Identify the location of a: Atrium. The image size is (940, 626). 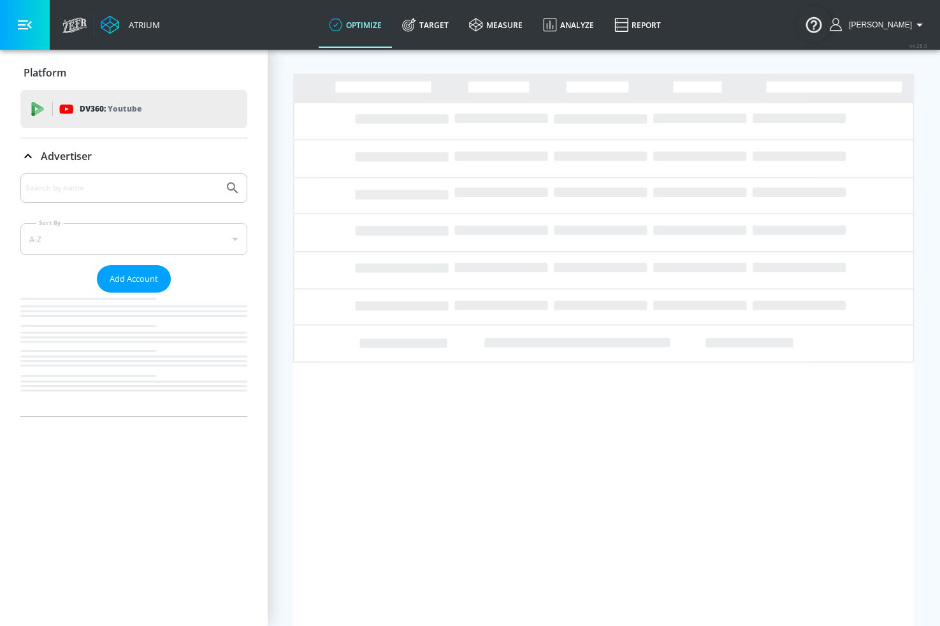
(130, 25).